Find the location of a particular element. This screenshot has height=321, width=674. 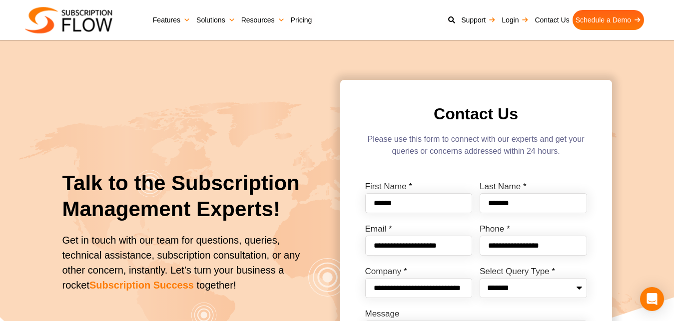

span: Subscription Success is located at coordinates (141, 285).